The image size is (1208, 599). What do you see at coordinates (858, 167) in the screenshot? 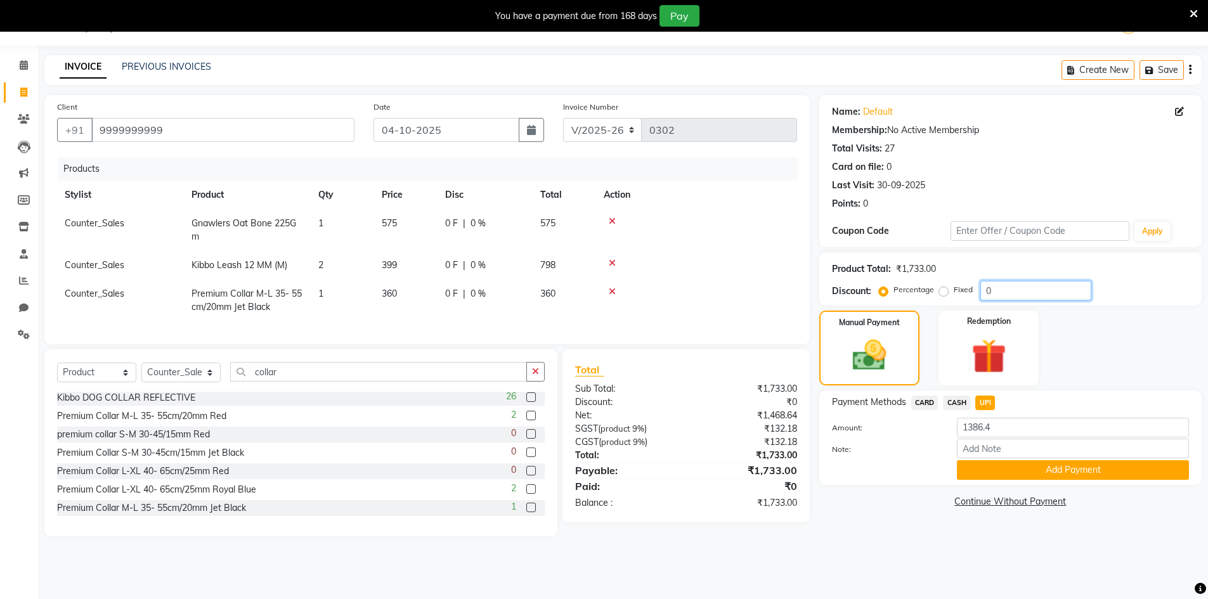
I see `div: Card on file:` at bounding box center [858, 167].